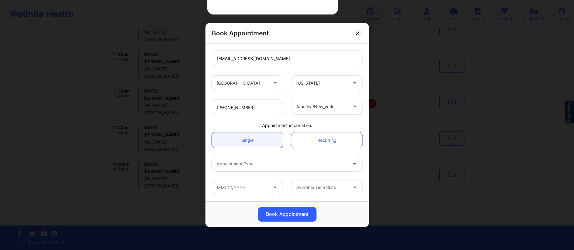 The height and width of the screenshot is (250, 574). What do you see at coordinates (240, 33) in the screenshot?
I see `h2: Book Appointment` at bounding box center [240, 33].